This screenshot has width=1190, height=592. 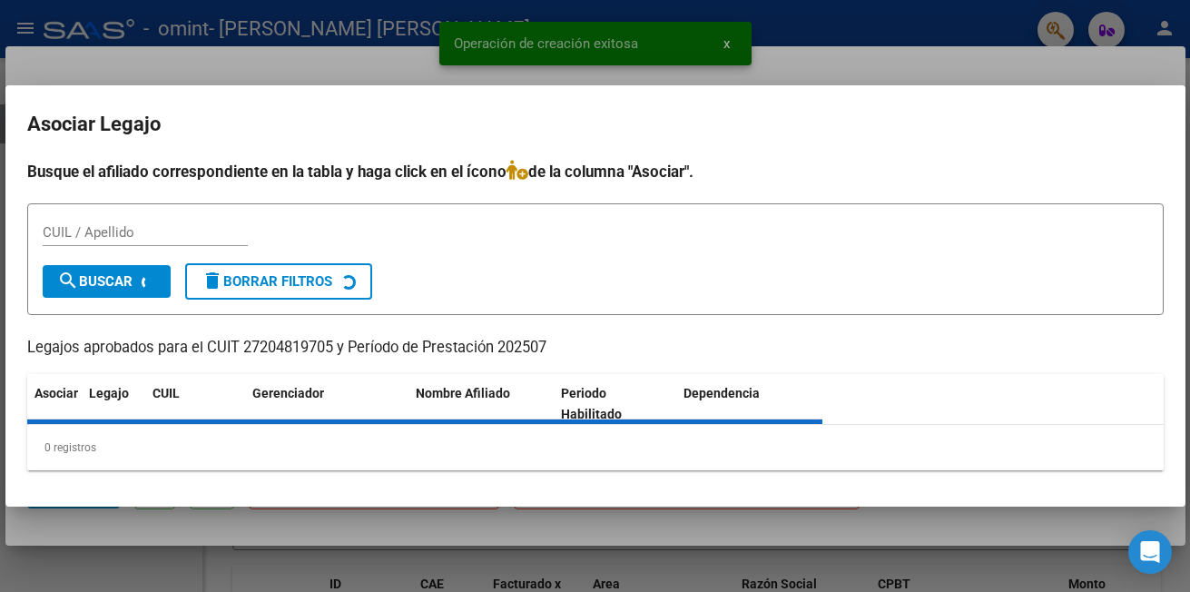 What do you see at coordinates (56, 393) in the screenshot?
I see `span: Asociar` at bounding box center [56, 393].